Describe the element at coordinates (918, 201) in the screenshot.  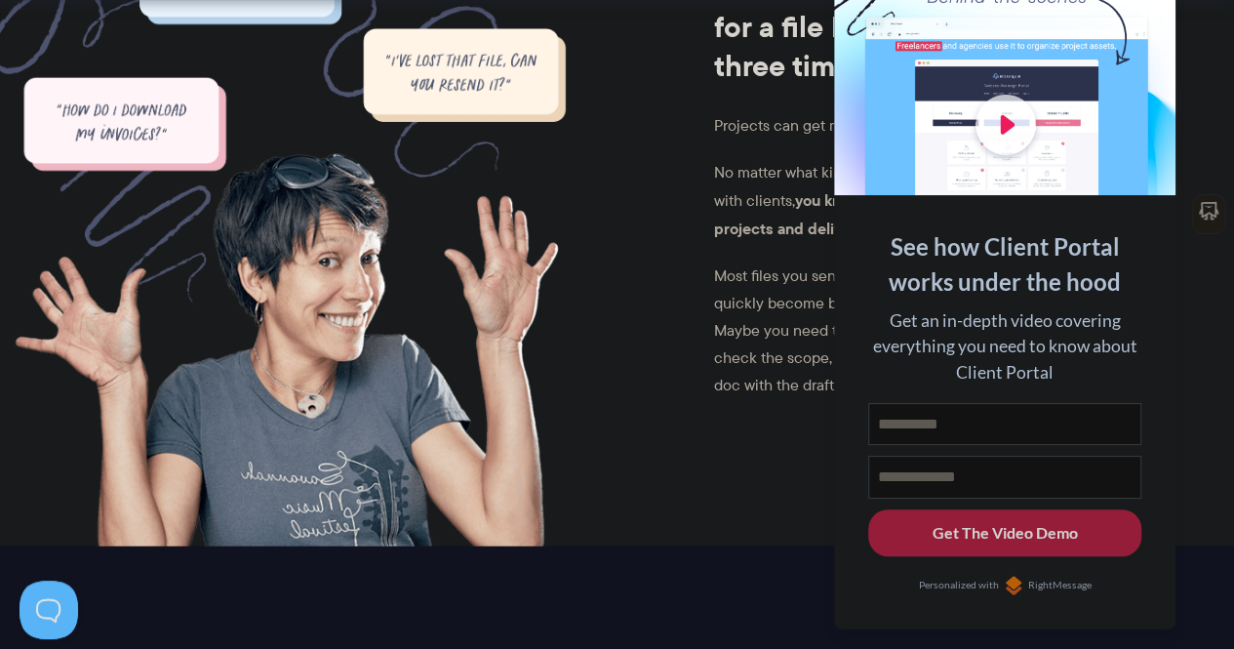
I see `p: No matter what kinds of projects you work on, if you work with clients, .` at that location.